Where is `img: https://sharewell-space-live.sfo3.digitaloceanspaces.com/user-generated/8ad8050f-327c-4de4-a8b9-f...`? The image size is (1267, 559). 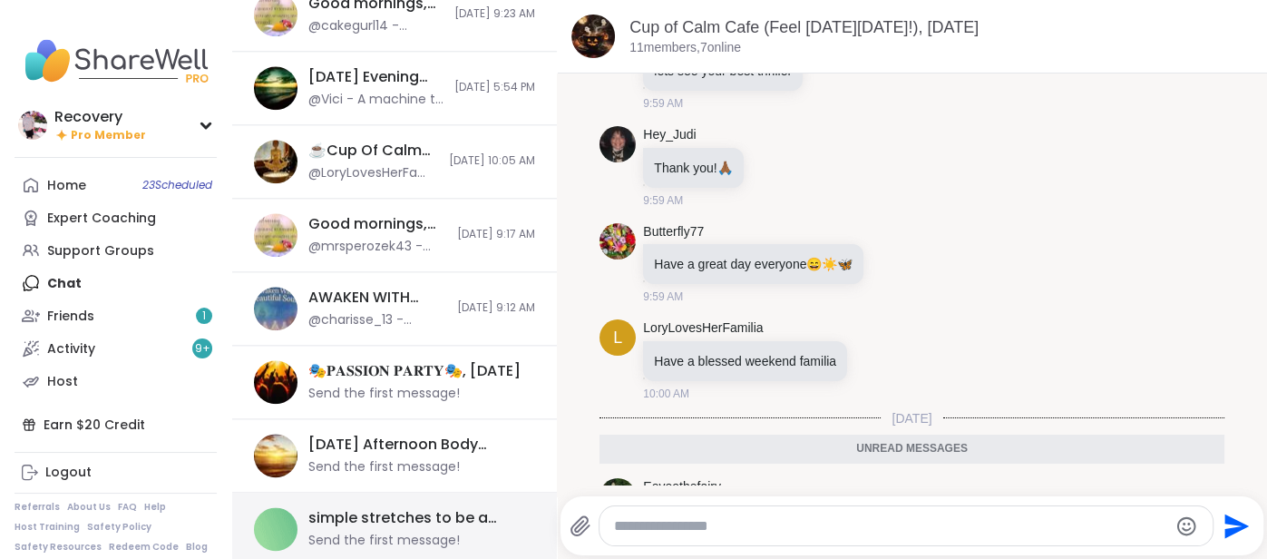
img: https://sharewell-space-live.sfo3.digitaloceanspaces.com/user-generated/8ad8050f-327c-4de4-a8b9-f... is located at coordinates (617, 241).